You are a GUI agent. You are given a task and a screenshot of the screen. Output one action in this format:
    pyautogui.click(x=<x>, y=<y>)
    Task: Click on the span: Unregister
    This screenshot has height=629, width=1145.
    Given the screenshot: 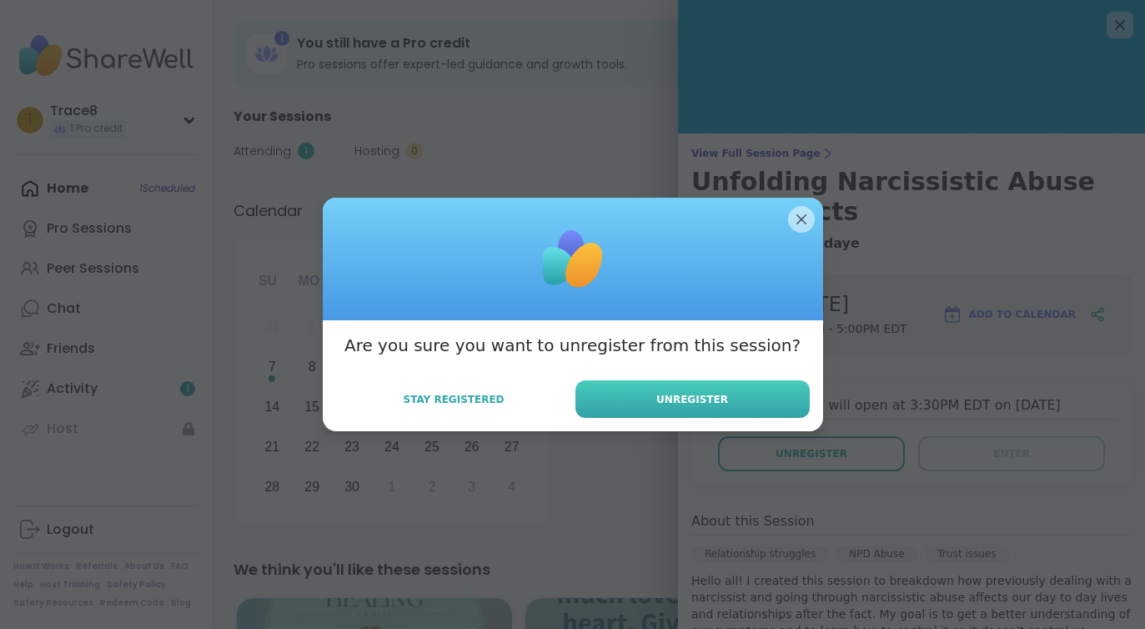 What is the action you would take?
    pyautogui.click(x=692, y=399)
    